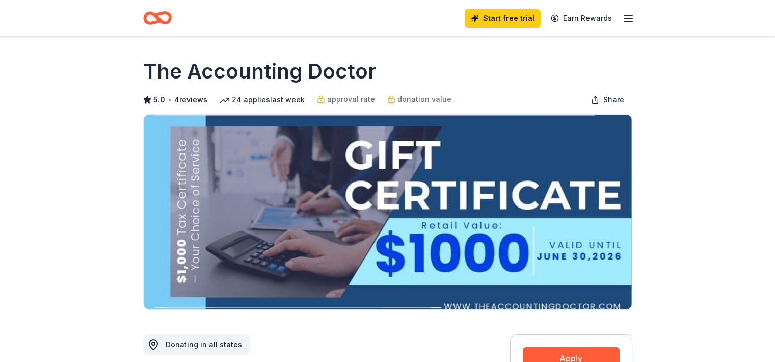 This screenshot has height=362, width=775. What do you see at coordinates (388, 212) in the screenshot?
I see `img: Image for The Accounting Doctor` at bounding box center [388, 212].